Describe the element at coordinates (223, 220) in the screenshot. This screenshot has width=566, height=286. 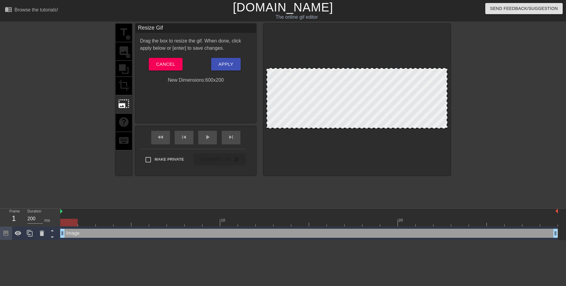
I see `div: 10` at that location.